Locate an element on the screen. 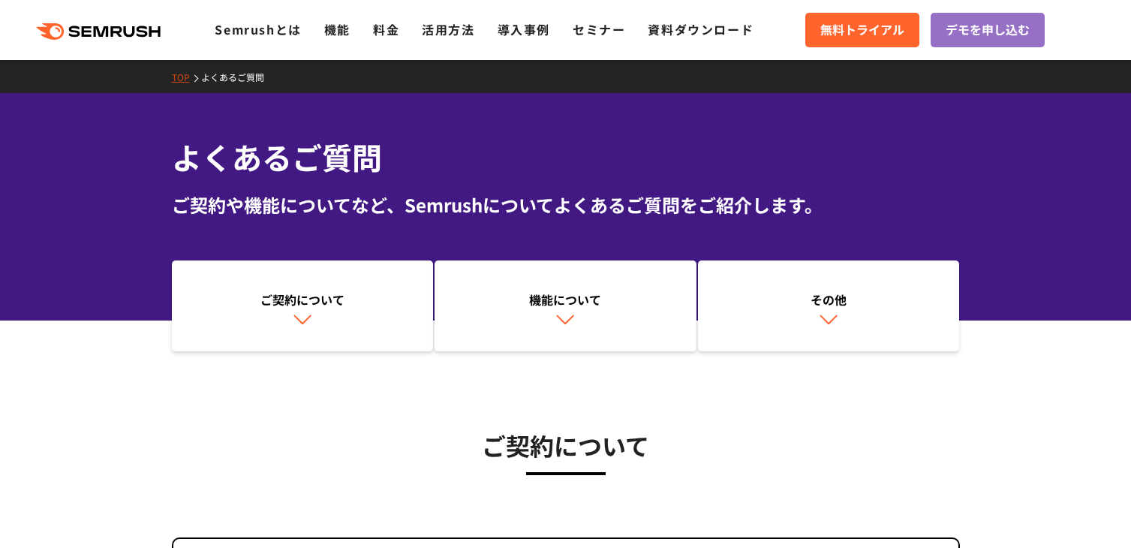 This screenshot has width=1131, height=548. h3: ご契約について is located at coordinates (566, 445).